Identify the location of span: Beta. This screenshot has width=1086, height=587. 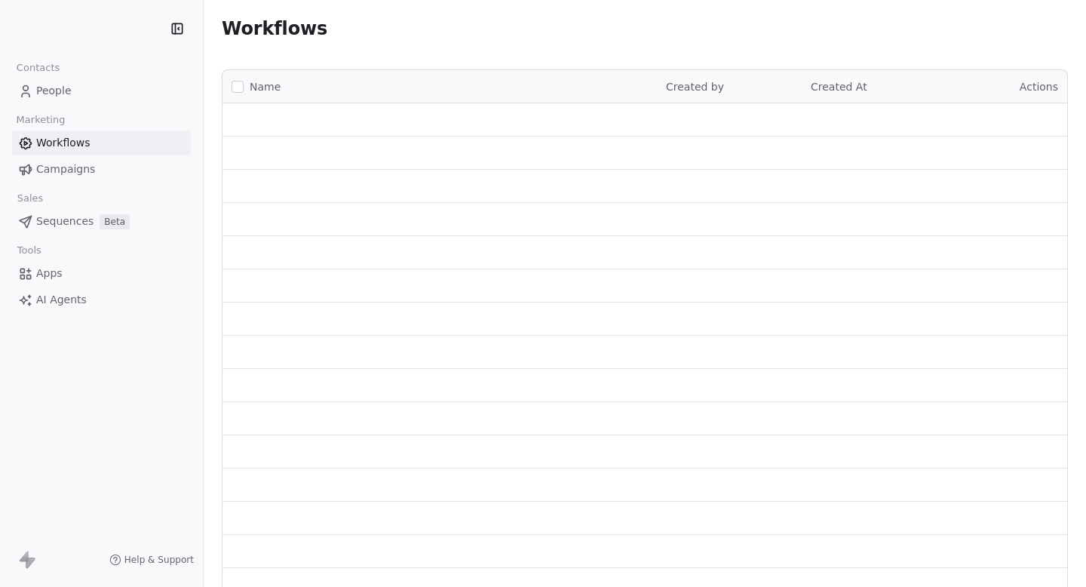
(115, 222).